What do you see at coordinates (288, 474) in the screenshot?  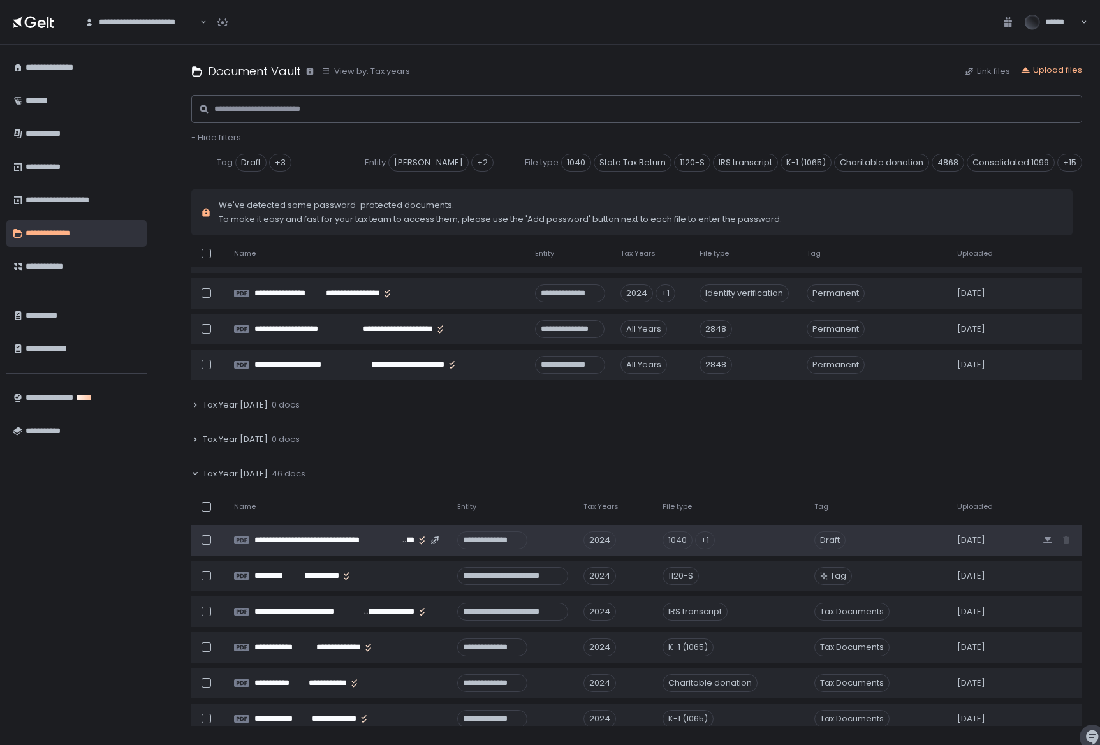 I see `span: 46 docs` at bounding box center [288, 474].